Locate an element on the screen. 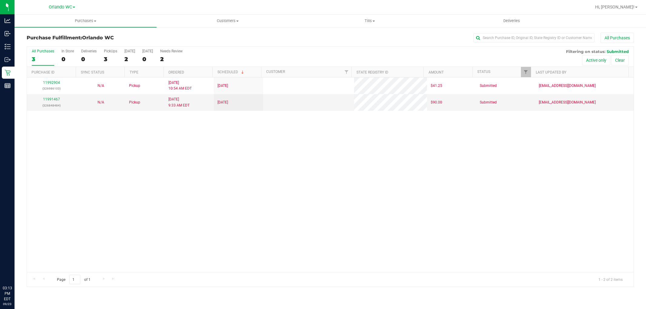  a: Type is located at coordinates (134, 72).